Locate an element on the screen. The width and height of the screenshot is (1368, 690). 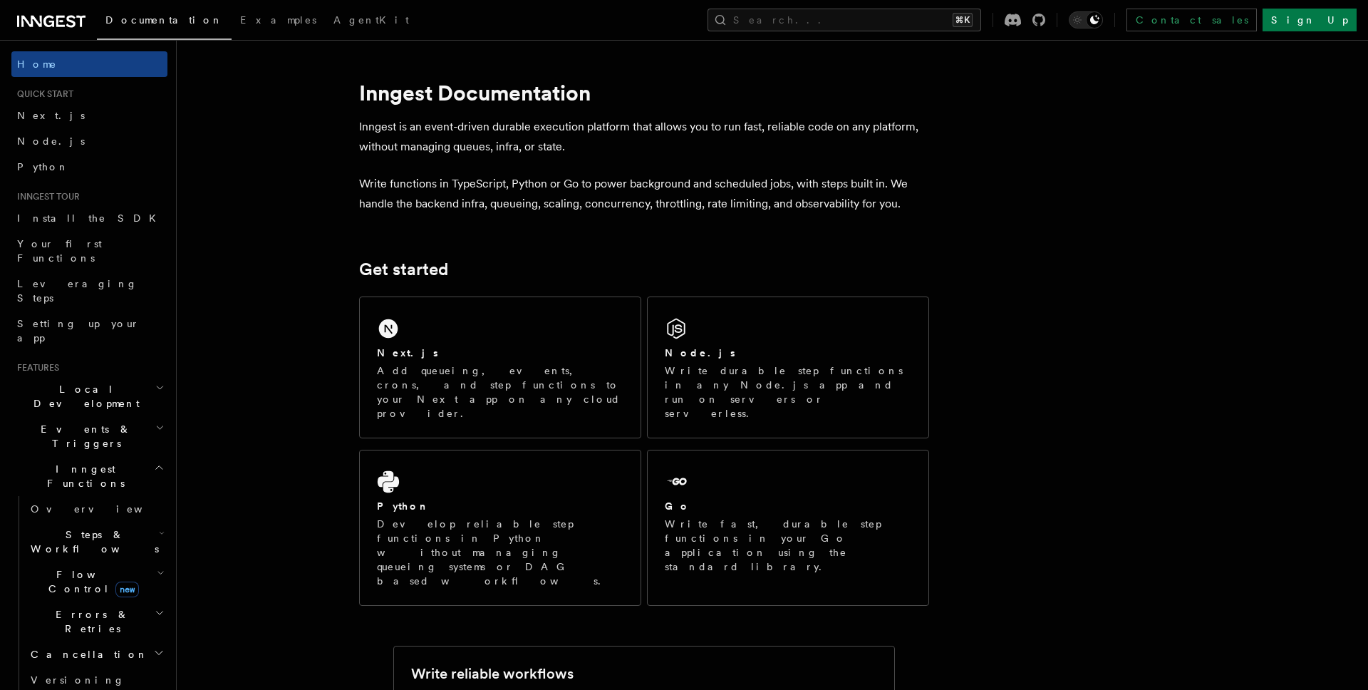
span: Features is located at coordinates (35, 368).